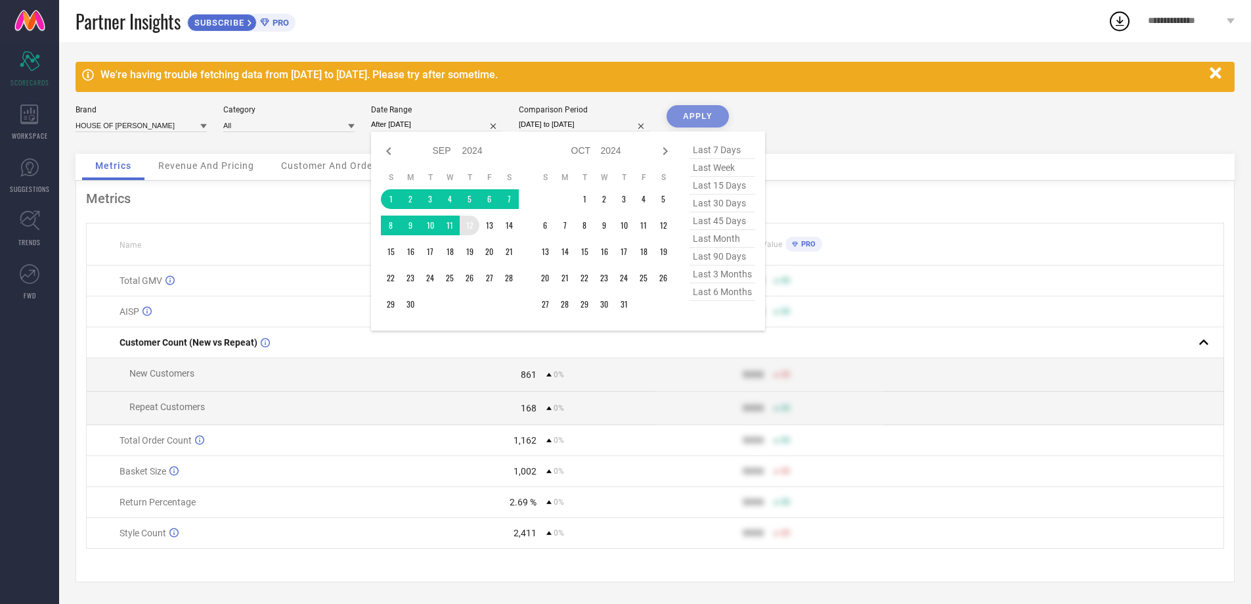  I want to click on span: last 45 days, so click(722, 221).